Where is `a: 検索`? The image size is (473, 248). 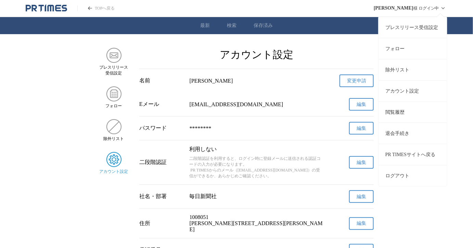
a: 検索 is located at coordinates (232, 26).